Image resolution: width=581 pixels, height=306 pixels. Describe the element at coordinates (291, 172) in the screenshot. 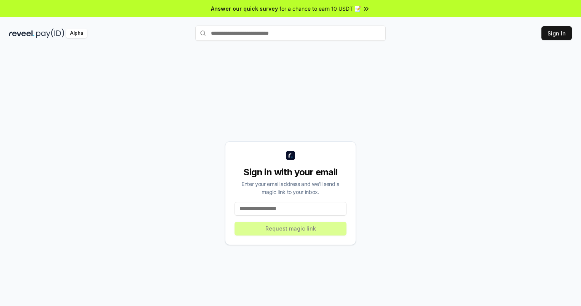

I see `div: Sign in with your email` at that location.